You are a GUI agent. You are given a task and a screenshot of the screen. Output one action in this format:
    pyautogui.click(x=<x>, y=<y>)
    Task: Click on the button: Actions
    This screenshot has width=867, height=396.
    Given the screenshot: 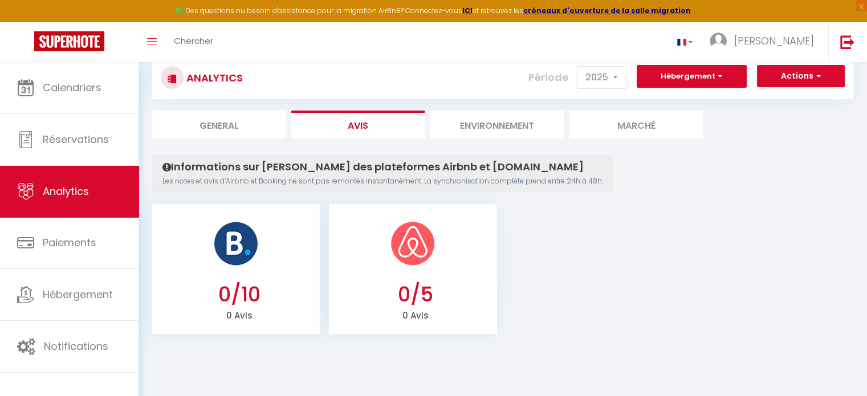 What is the action you would take?
    pyautogui.click(x=801, y=76)
    